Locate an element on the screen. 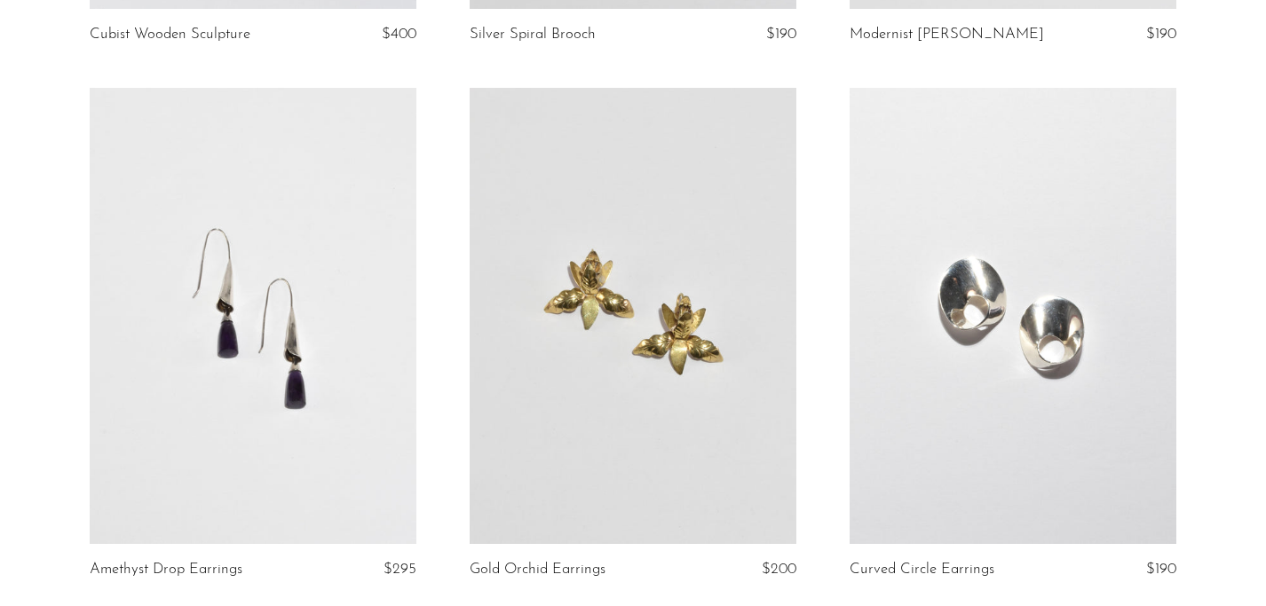 Image resolution: width=1266 pixels, height=606 pixels. a: Cubist Wooden Sculpture is located at coordinates (170, 35).